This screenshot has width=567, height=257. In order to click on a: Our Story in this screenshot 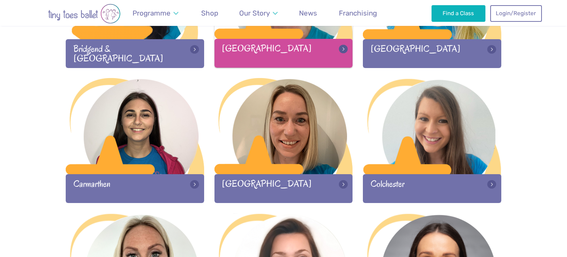, I will do `click(258, 13)`.